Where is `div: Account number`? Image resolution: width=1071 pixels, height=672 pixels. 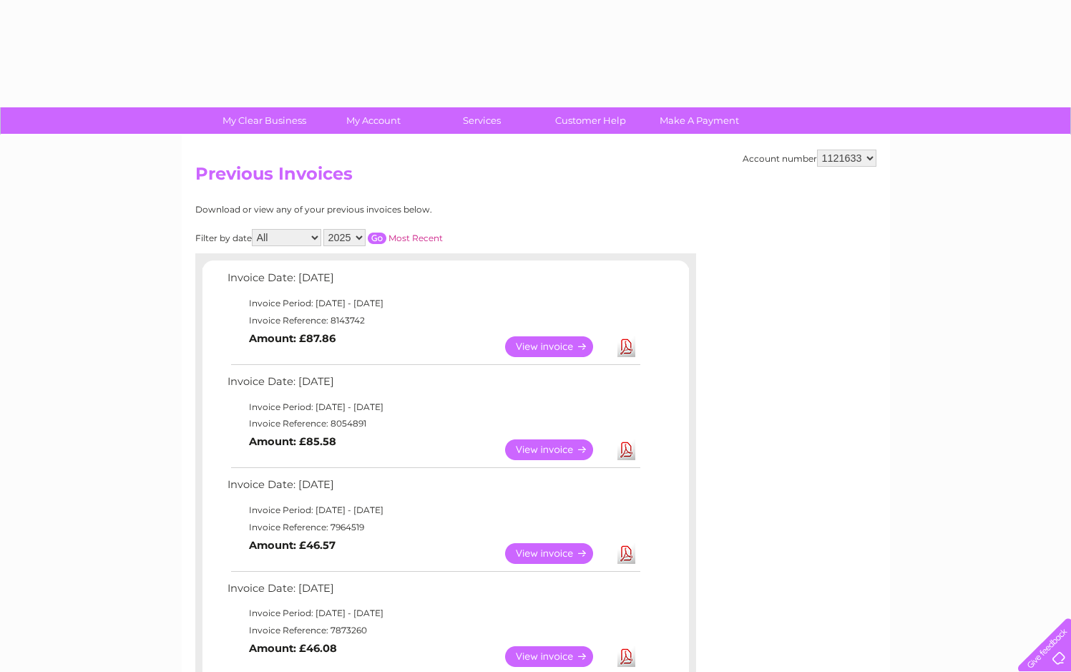 div: Account number is located at coordinates (809, 158).